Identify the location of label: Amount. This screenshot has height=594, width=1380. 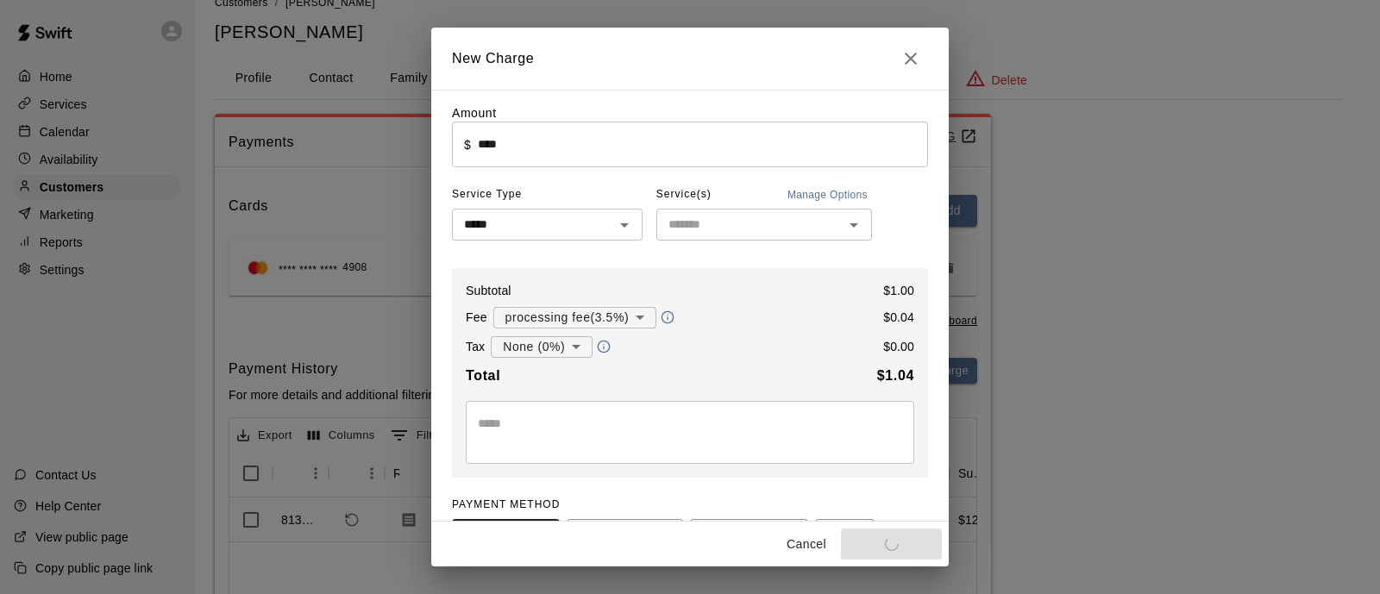
(475, 113).